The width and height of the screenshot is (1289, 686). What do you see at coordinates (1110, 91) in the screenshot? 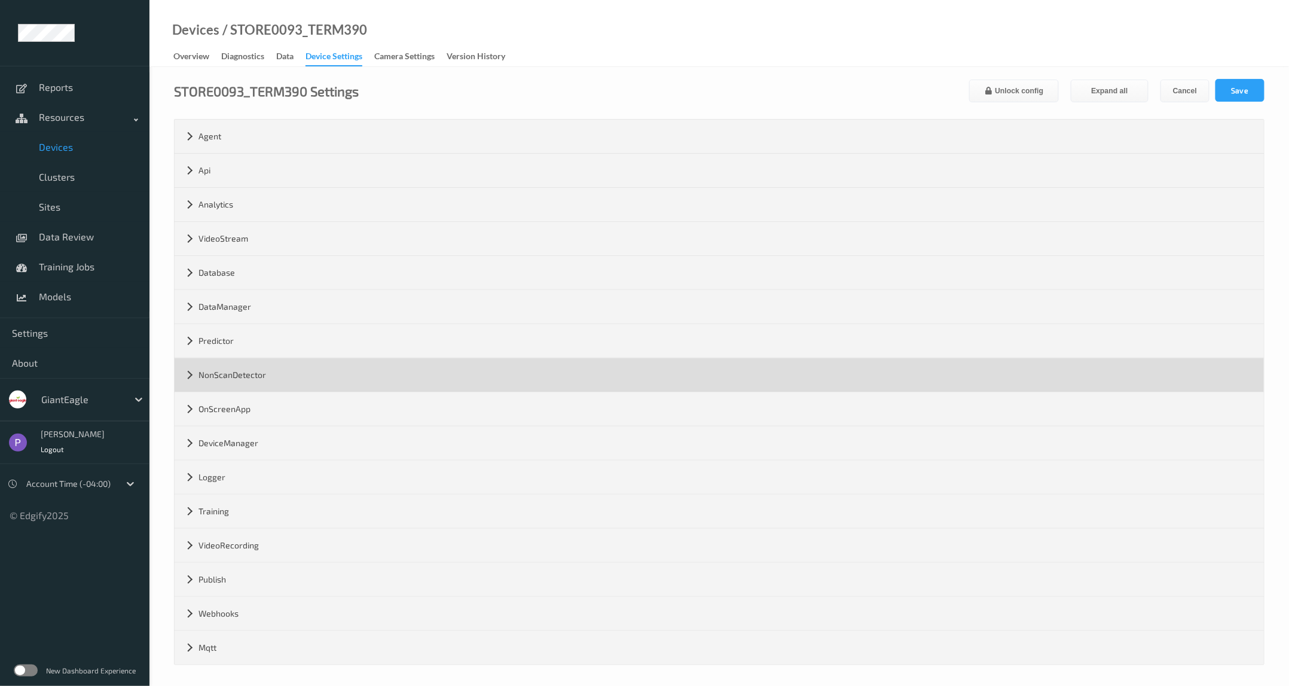
I see `button: Expand all` at bounding box center [1110, 91].